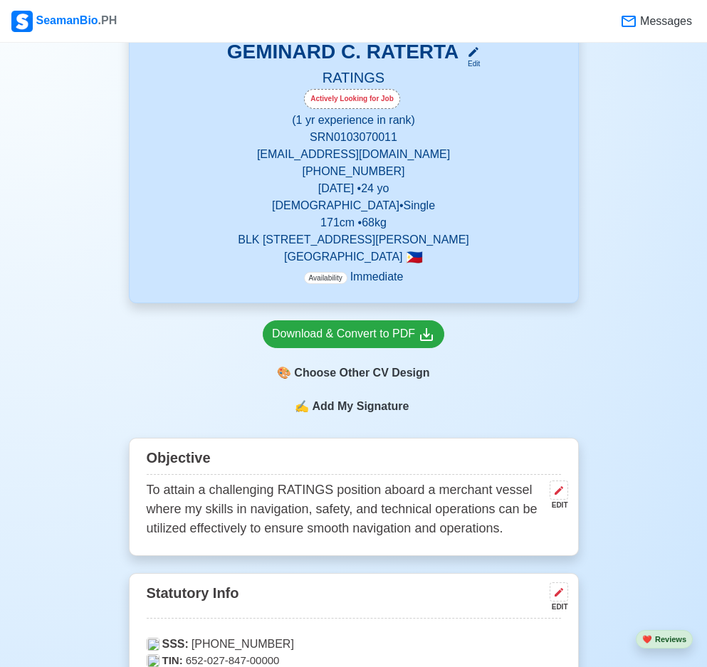 The image size is (707, 667). I want to click on img: Logo, so click(22, 21).